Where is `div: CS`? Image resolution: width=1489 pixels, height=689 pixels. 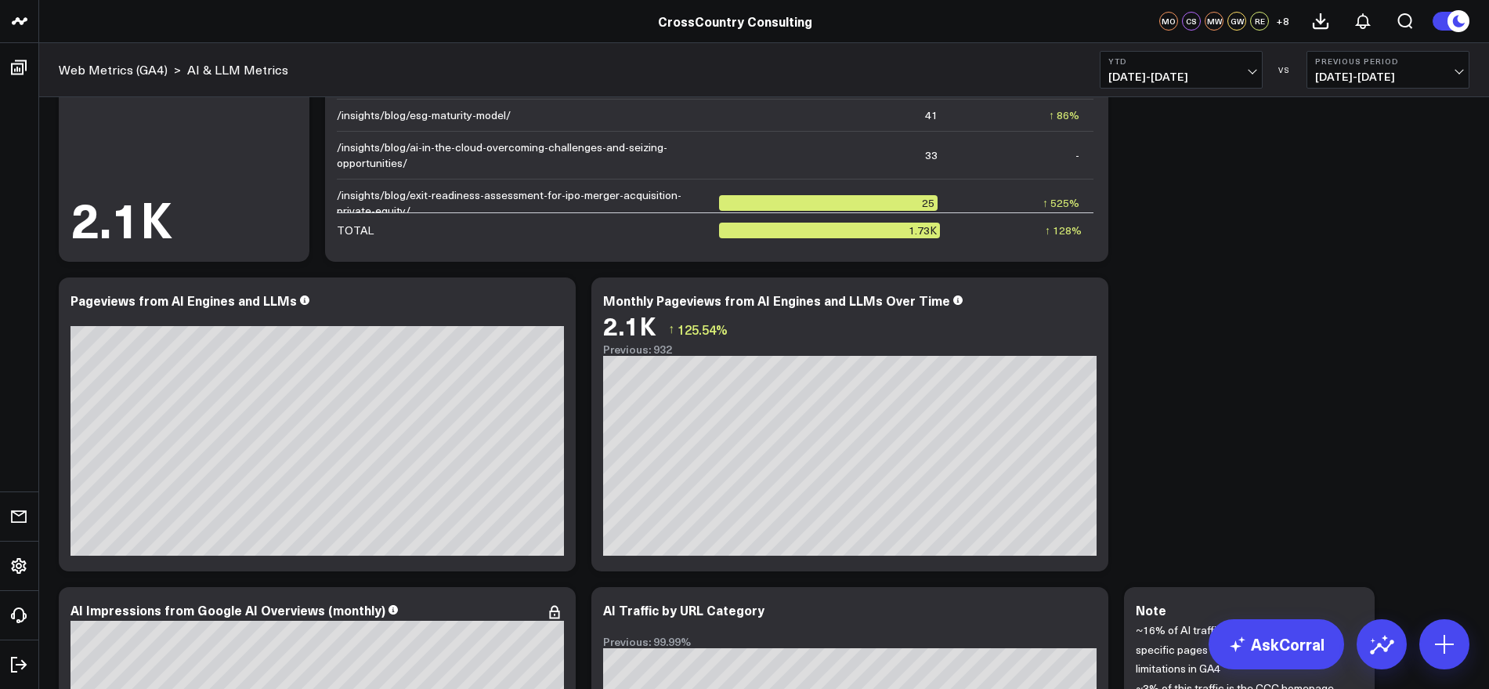 div: CS is located at coordinates (1192, 21).